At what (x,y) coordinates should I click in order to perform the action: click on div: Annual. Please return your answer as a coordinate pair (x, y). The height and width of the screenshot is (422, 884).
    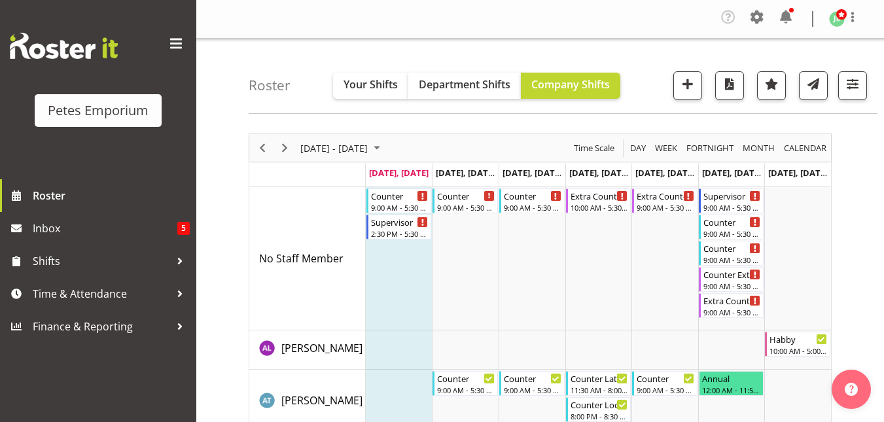
    Looking at the image, I should click on (732, 378).